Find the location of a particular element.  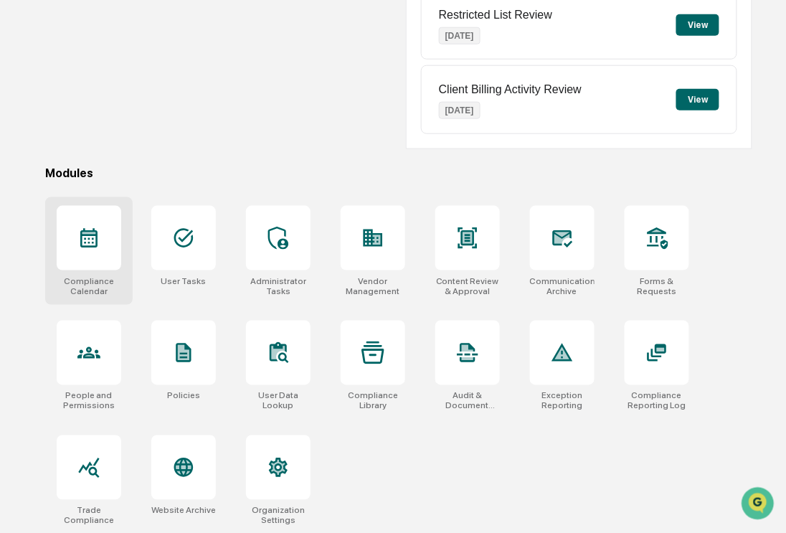

span: Preclearance is located at coordinates (60, 187).